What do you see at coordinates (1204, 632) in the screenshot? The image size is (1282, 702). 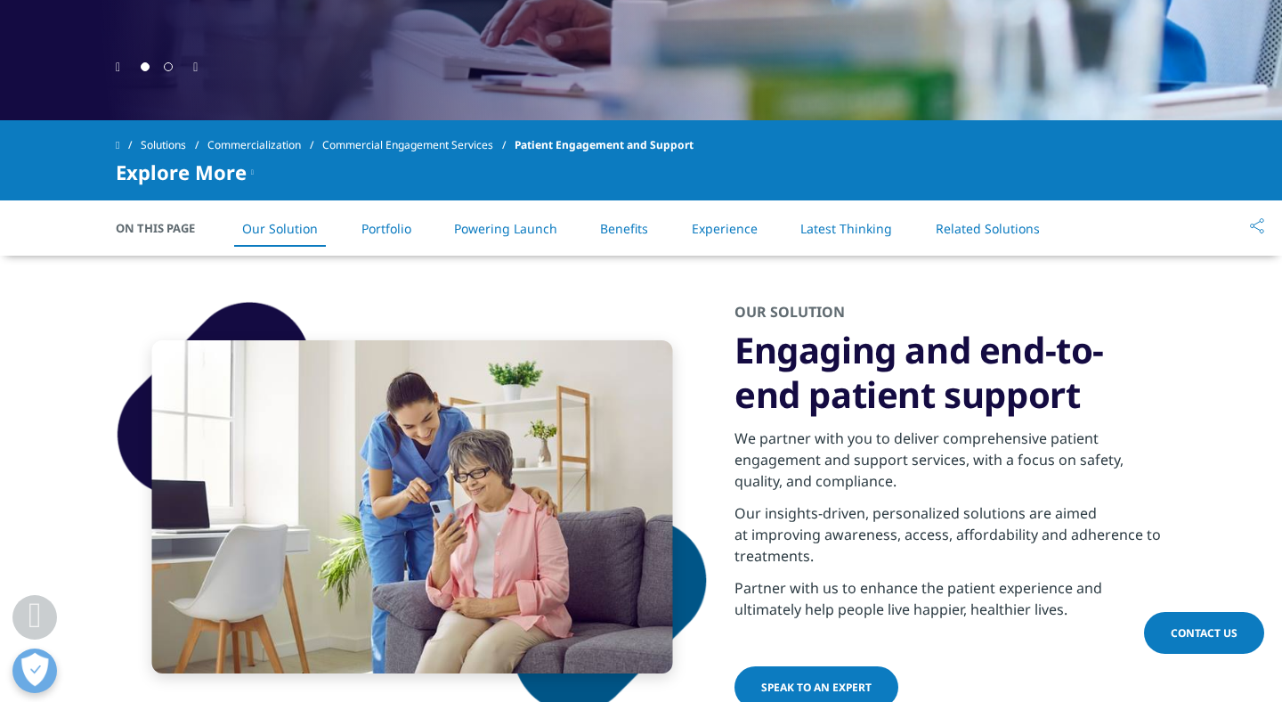 I see `span: Contact Us` at bounding box center [1204, 632].